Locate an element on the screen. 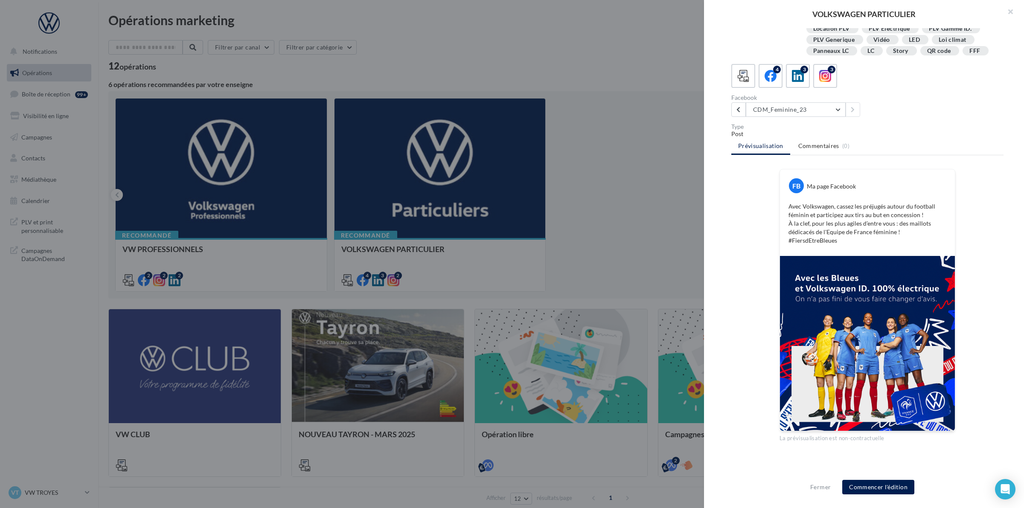 The height and width of the screenshot is (508, 1024). span: (0) is located at coordinates (846, 146).